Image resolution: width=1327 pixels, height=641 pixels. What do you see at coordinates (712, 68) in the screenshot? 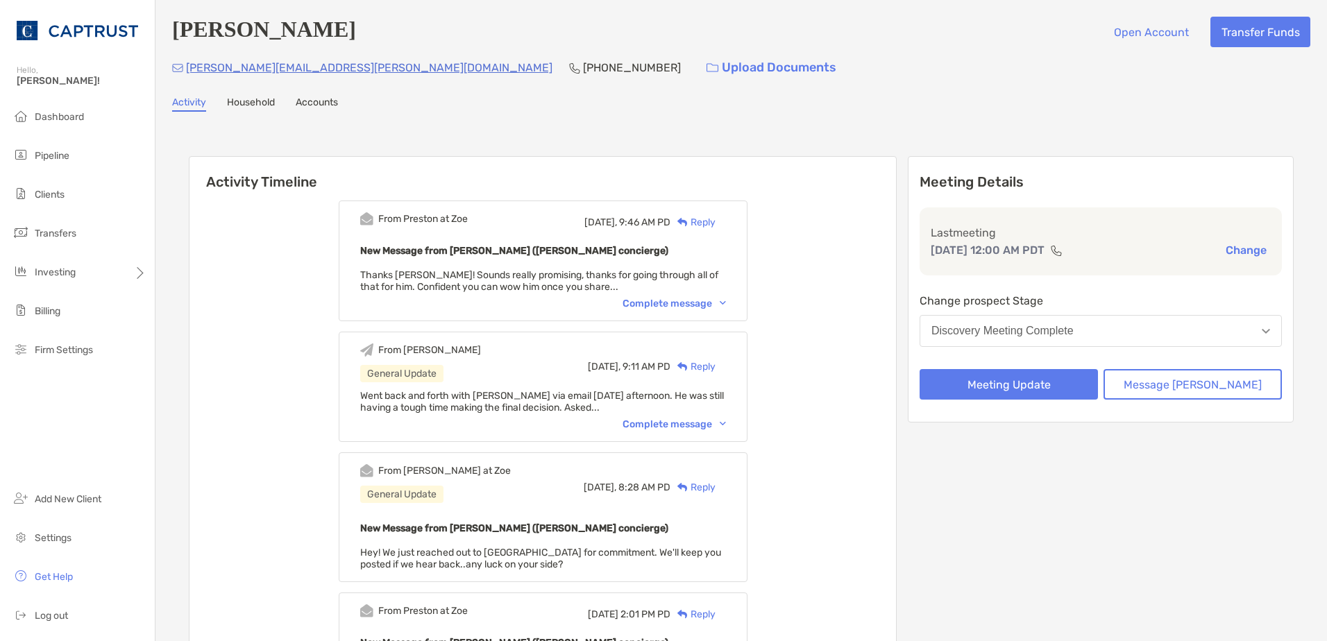
I see `img: button icon` at bounding box center [712, 68].